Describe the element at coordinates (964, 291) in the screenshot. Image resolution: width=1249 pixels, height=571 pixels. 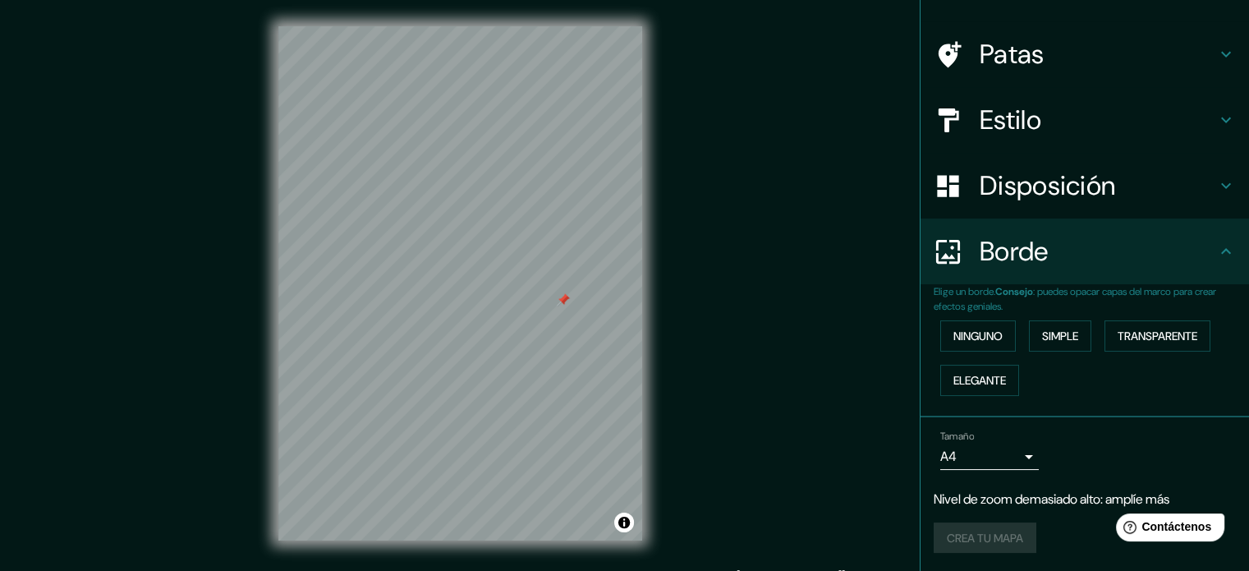
I see `font: Elige un borde.` at that location.